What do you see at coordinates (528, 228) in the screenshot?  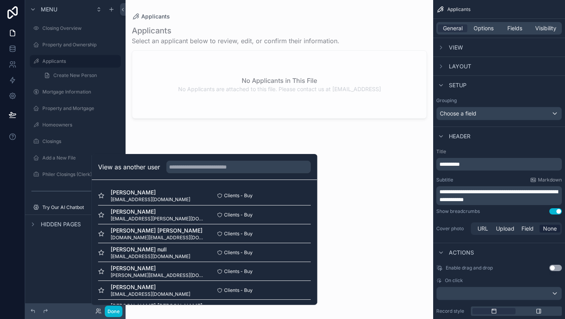 I see `span: Field` at bounding box center [528, 228].